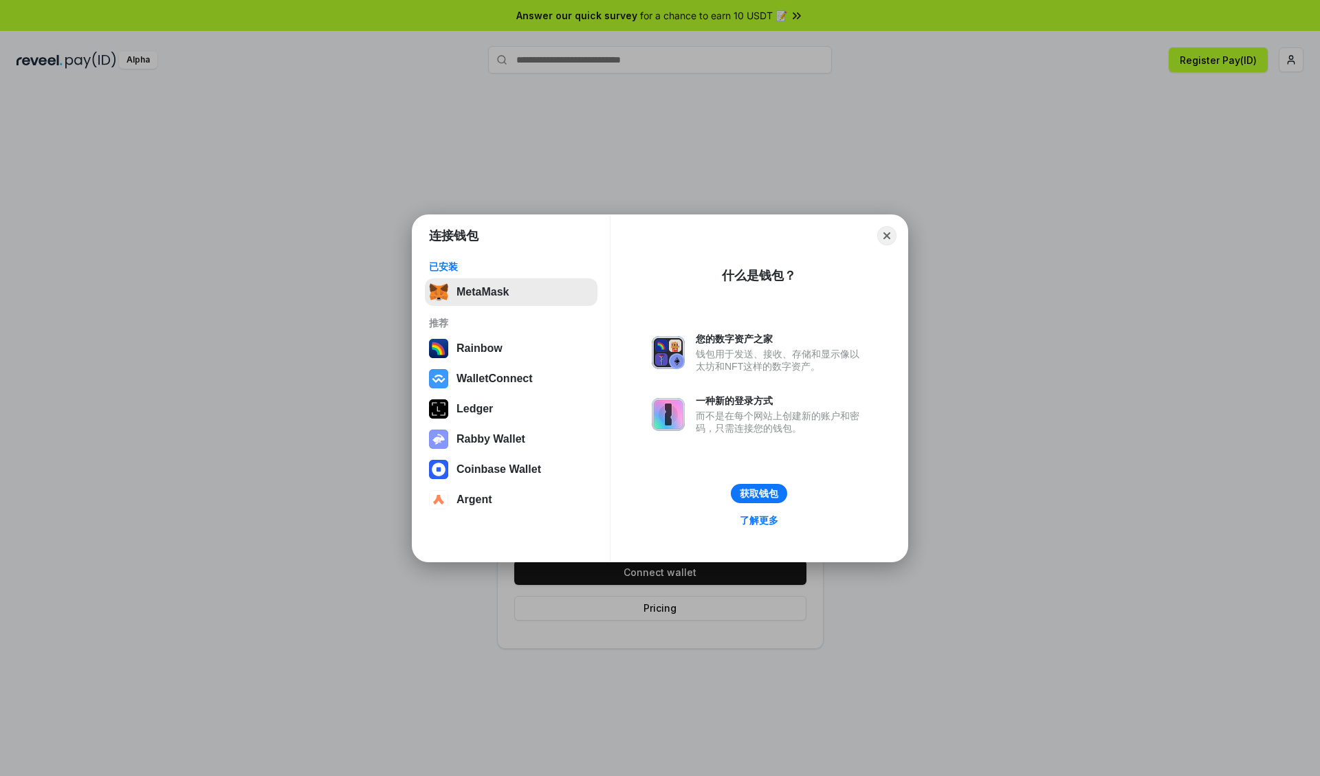 This screenshot has height=776, width=1320. I want to click on div: 钱包用于发送、接收、存储和显示像以太坊和NFT这样的数字资产。, so click(781, 360).